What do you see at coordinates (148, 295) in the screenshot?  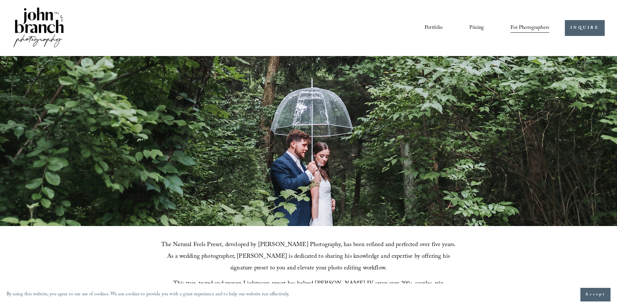 I see `p: By using this website, you agree to our use of cookies. We use cookies to provide you with a grea...` at bounding box center [148, 295].